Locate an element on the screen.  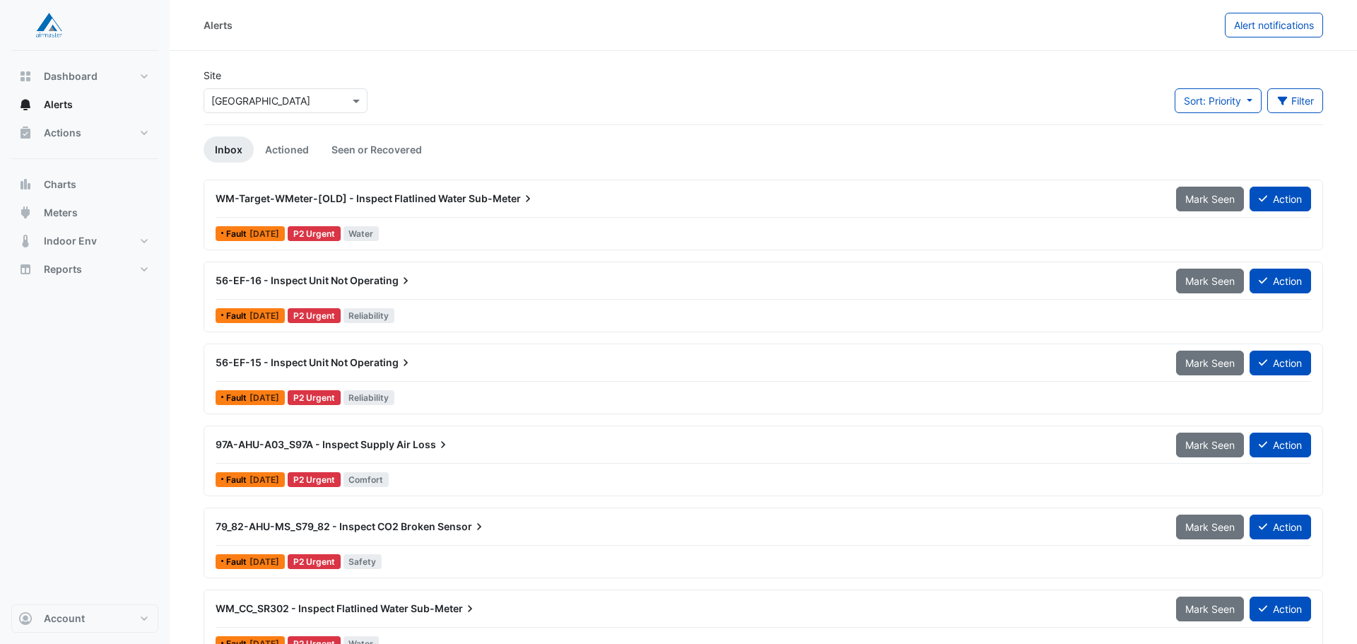
app-icon: Charts is located at coordinates (25, 184).